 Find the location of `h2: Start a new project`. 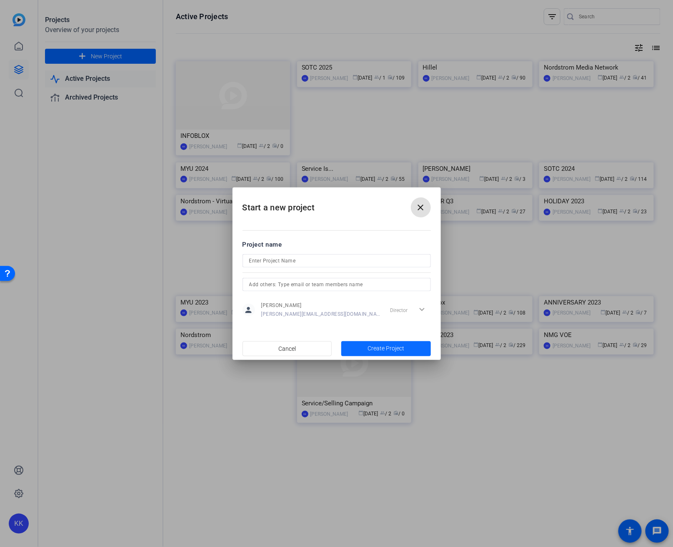

h2: Start a new project is located at coordinates (337, 204).